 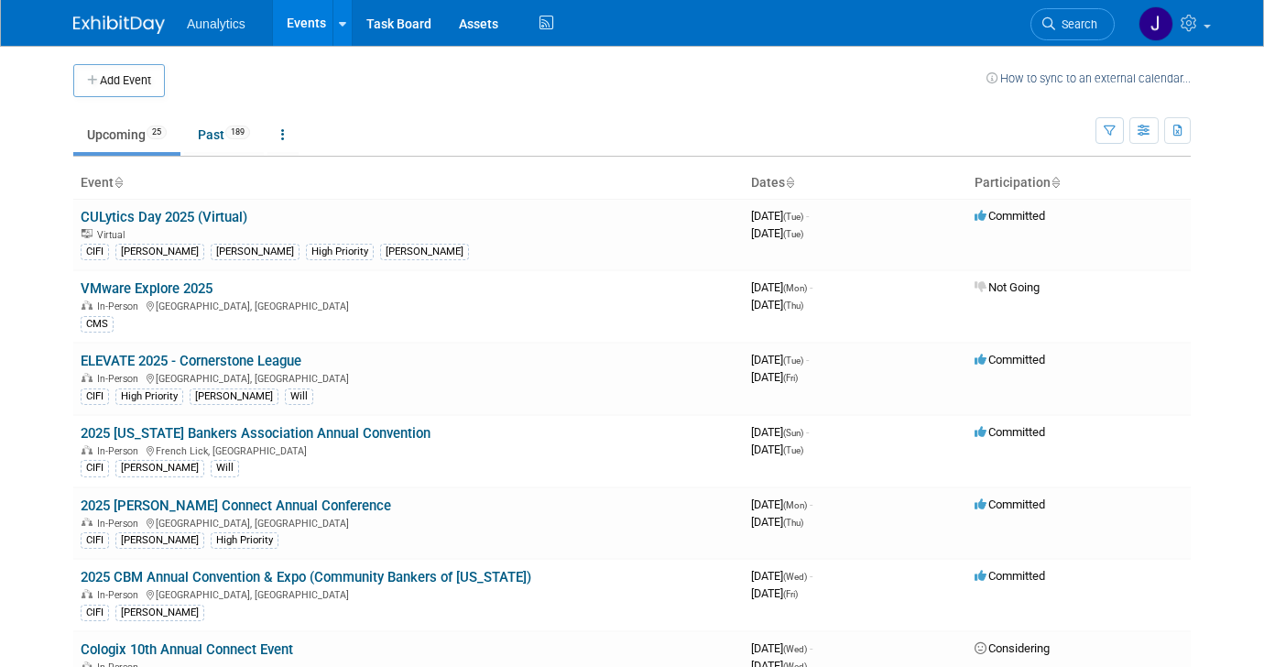 What do you see at coordinates (157, 132) in the screenshot?
I see `span: 25` at bounding box center [157, 132].